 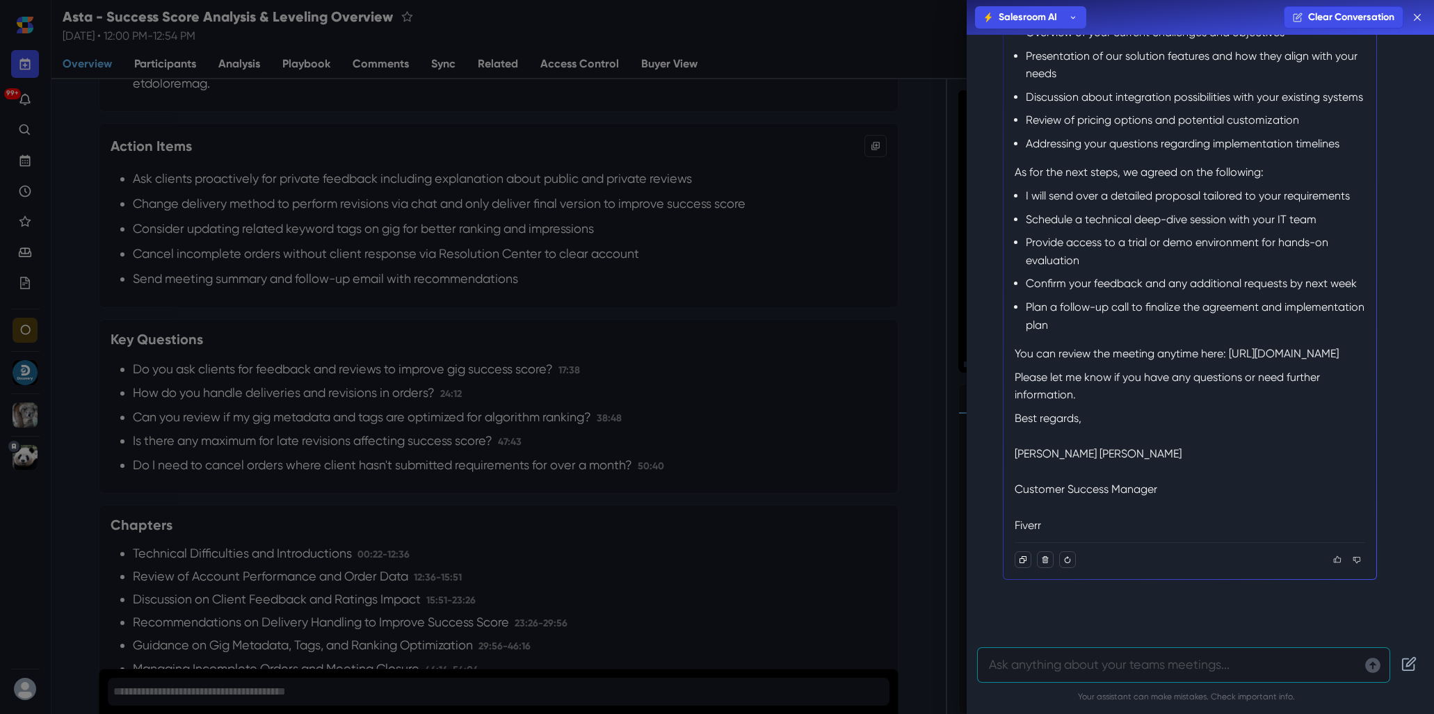 What do you see at coordinates (1417, 17) in the screenshot?
I see `button: Close` at bounding box center [1417, 17].